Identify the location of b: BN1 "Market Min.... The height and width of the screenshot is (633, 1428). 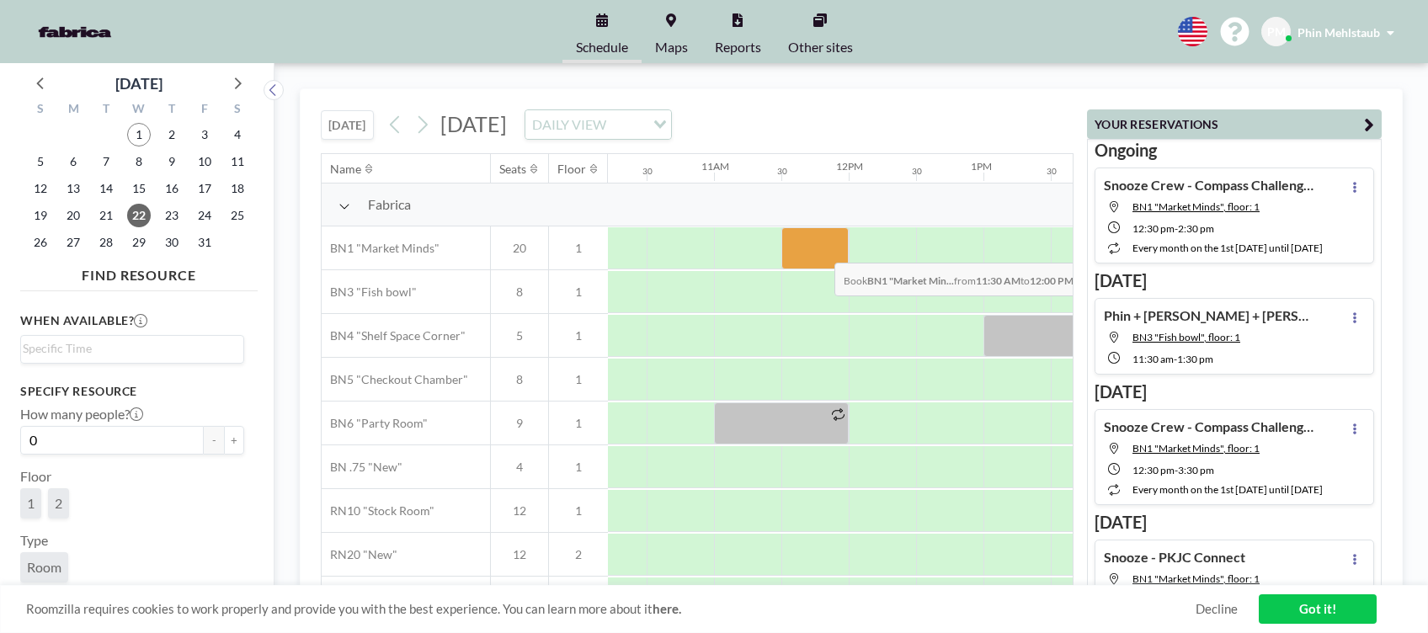
(910, 280).